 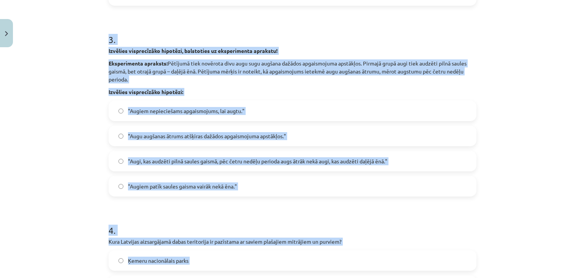 What do you see at coordinates (121, 111) in the screenshot?
I see `input: "Augiem nepieciešams apgaismojums, lai augtu."` at bounding box center [121, 111].